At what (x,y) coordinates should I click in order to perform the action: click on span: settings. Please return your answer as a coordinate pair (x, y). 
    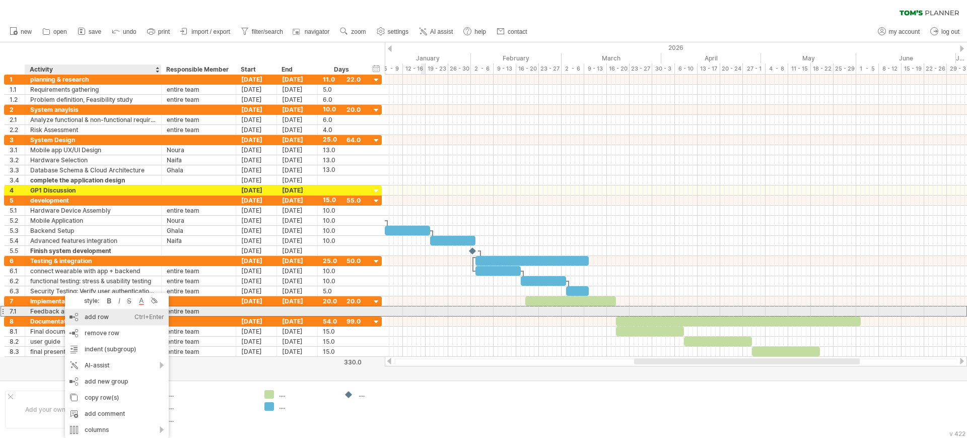
    Looking at the image, I should click on (398, 32).